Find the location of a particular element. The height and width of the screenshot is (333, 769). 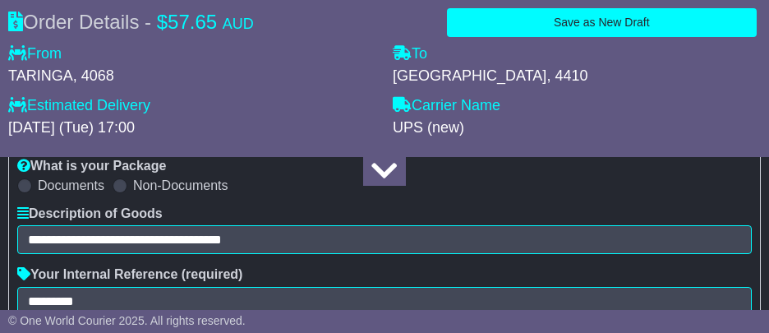

label: Your Internal Reference (required) is located at coordinates (130, 274).